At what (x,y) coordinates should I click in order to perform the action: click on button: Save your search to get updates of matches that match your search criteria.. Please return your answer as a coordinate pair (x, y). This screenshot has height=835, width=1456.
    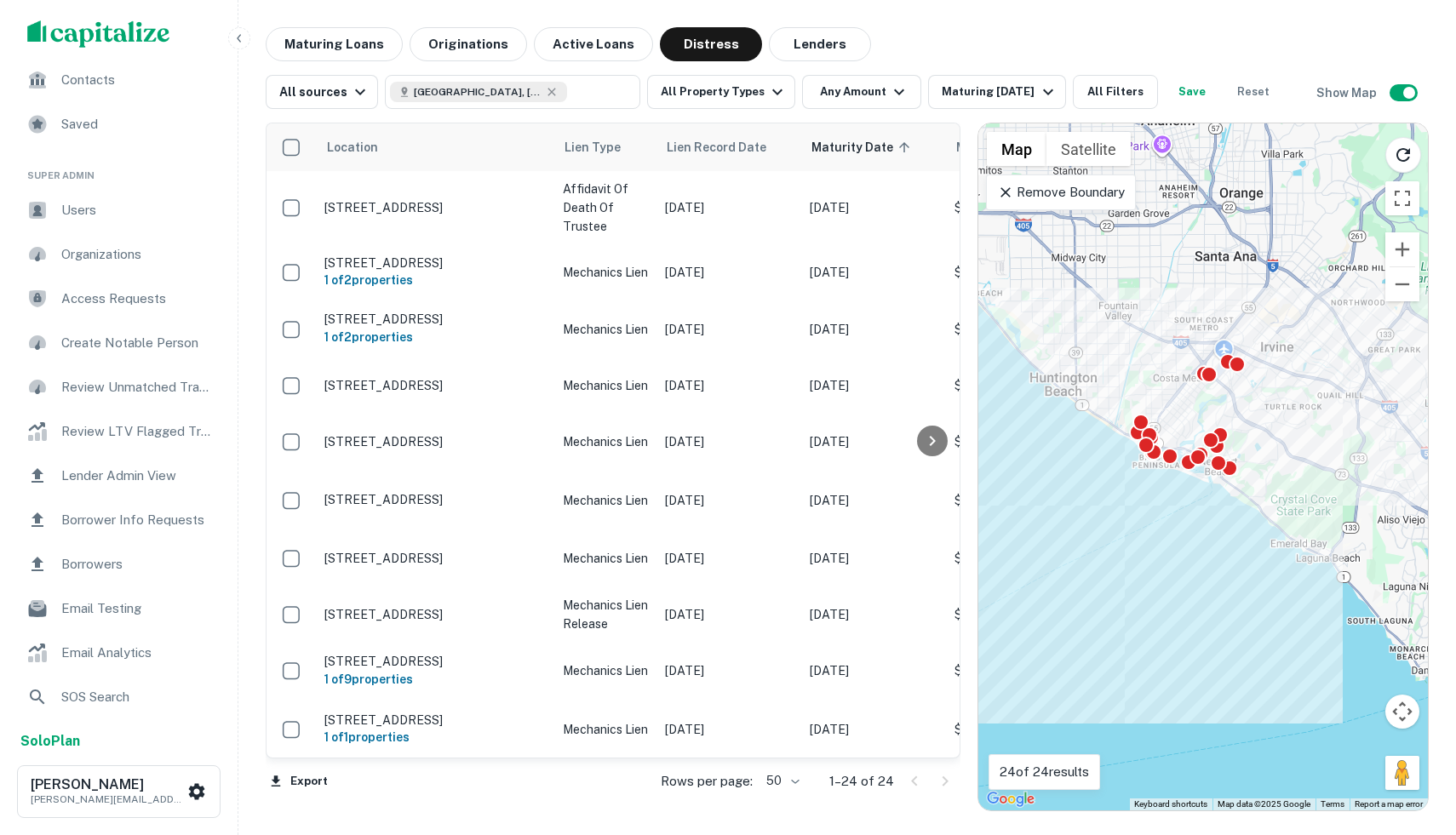
    Looking at the image, I should click on (1191, 92).